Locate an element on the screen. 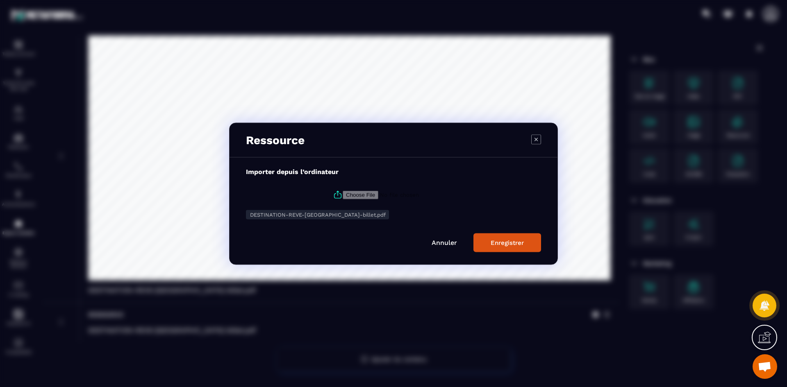 The height and width of the screenshot is (387, 787). button: Enregistrer is located at coordinates (507, 243).